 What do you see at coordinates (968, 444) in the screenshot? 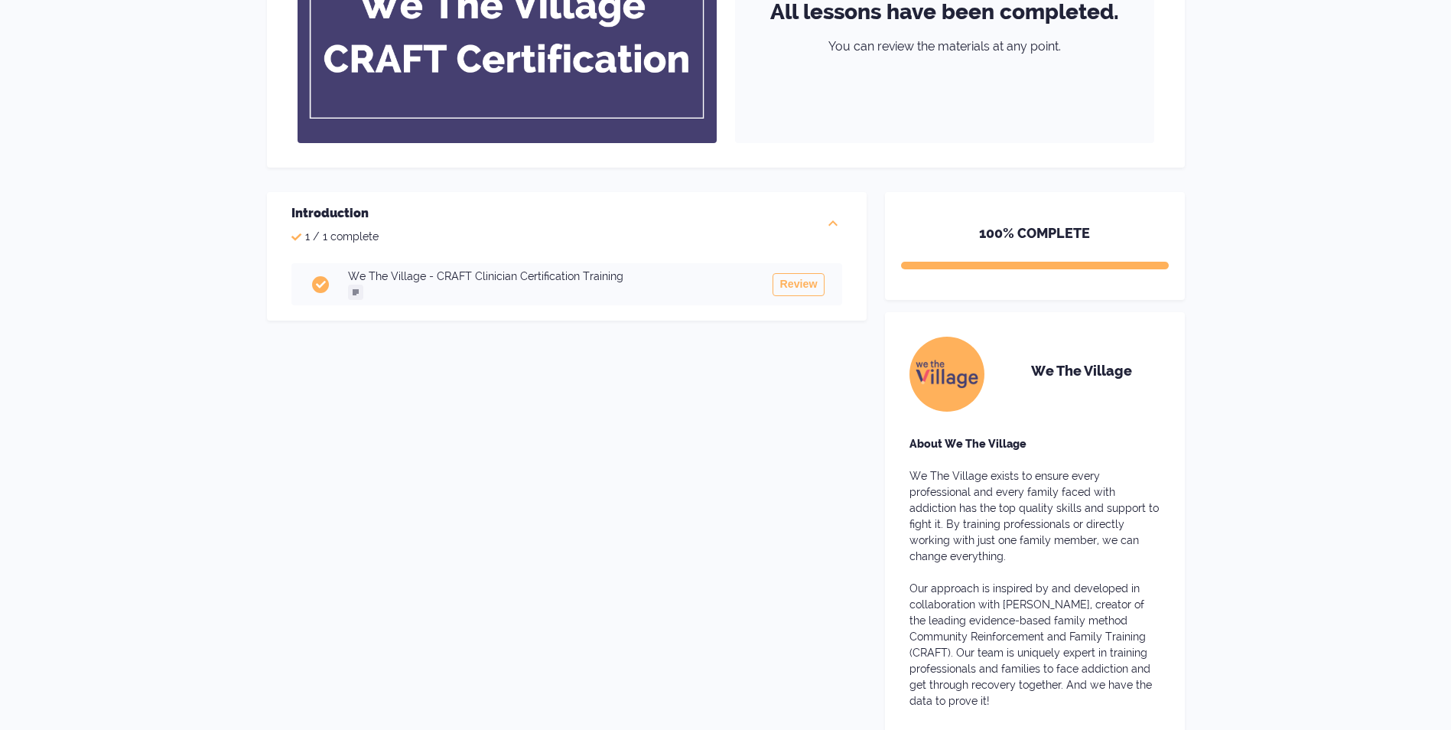
I see `strong: About We The Village` at bounding box center [968, 444].